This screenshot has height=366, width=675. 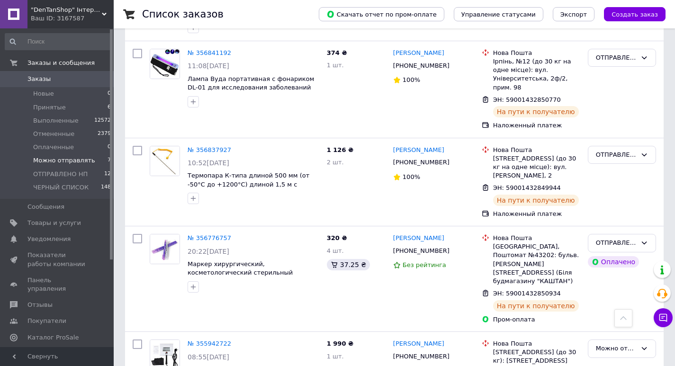 I want to click on a: Термопара К-типа длиной 500 мм (от -50°C до +1200°C) длиной 1,5 м с стальным щупом, so click(x=248, y=184).